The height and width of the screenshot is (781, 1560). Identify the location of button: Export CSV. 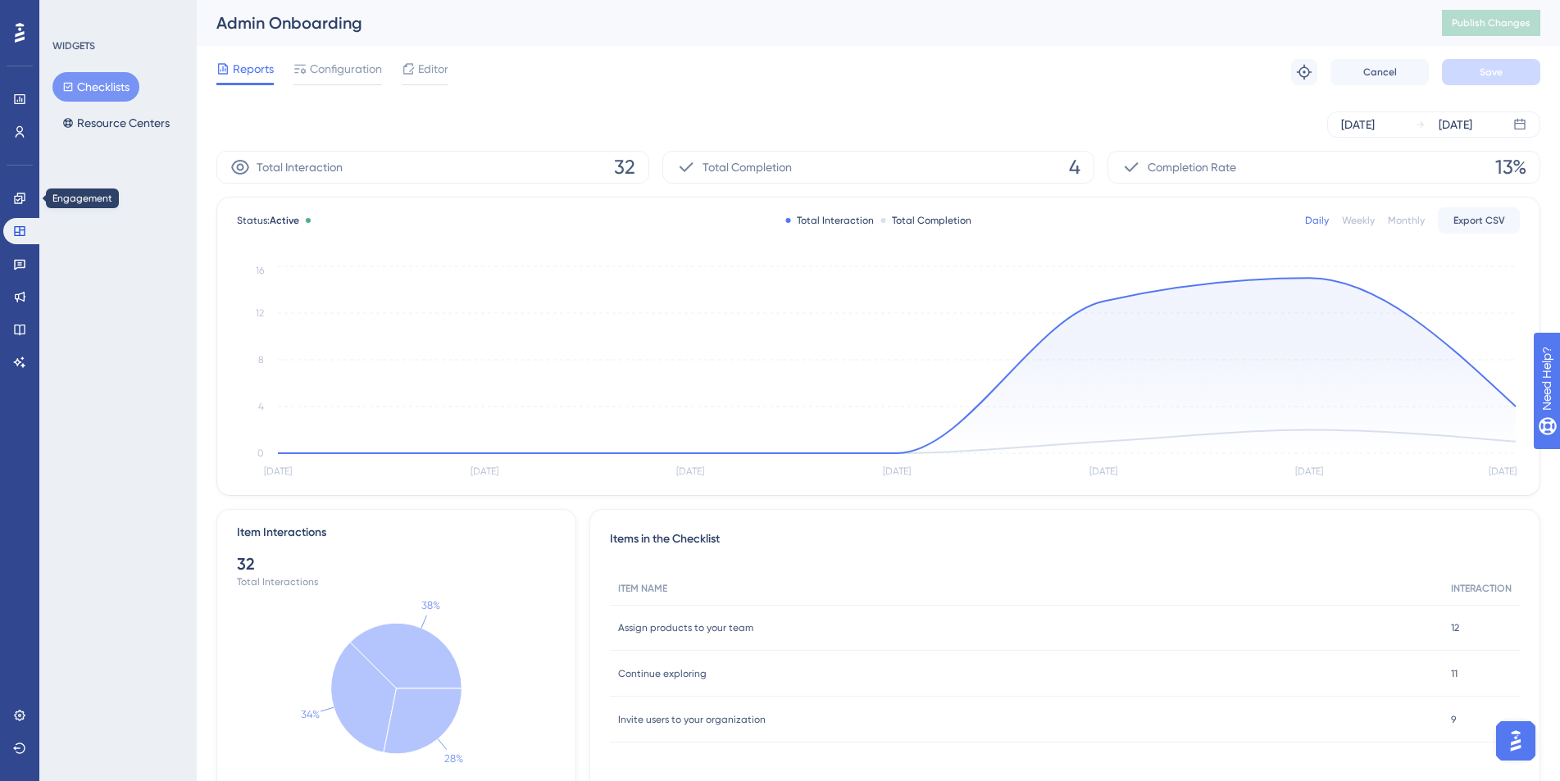
(1479, 221).